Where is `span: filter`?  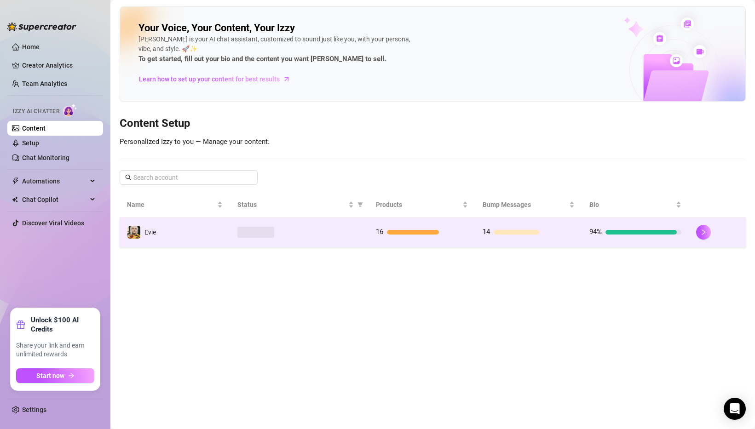 span: filter is located at coordinates (360, 205).